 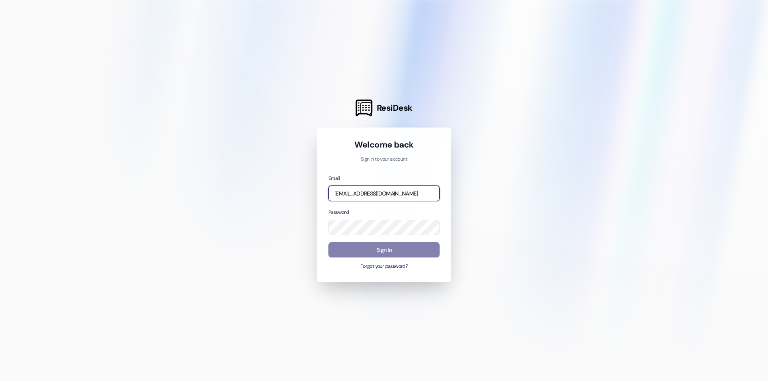 What do you see at coordinates (364, 108) in the screenshot?
I see `img: ResiDesk Logo` at bounding box center [364, 108].